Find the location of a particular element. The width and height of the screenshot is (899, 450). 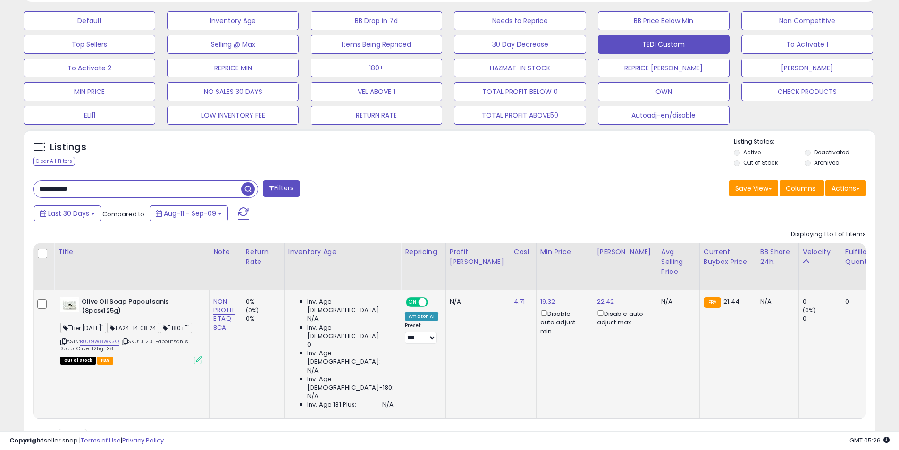

div: Return Rate is located at coordinates (263, 257).